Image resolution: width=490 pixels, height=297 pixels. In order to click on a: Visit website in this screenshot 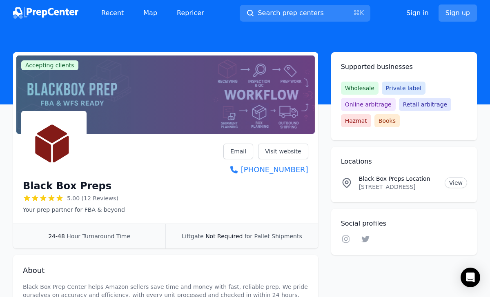, I will do `click(283, 151)`.